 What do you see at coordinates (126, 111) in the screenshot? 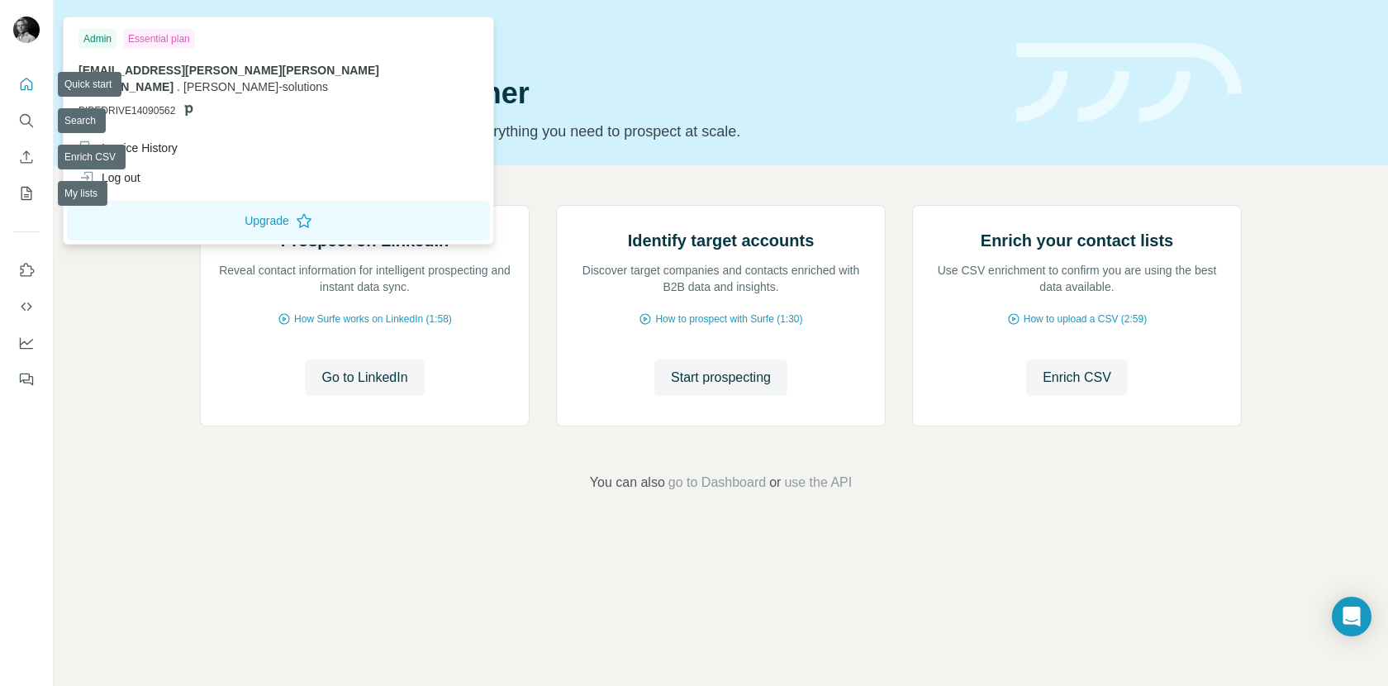
I see `span: PIPEDRIVE14090562` at bounding box center [126, 111].